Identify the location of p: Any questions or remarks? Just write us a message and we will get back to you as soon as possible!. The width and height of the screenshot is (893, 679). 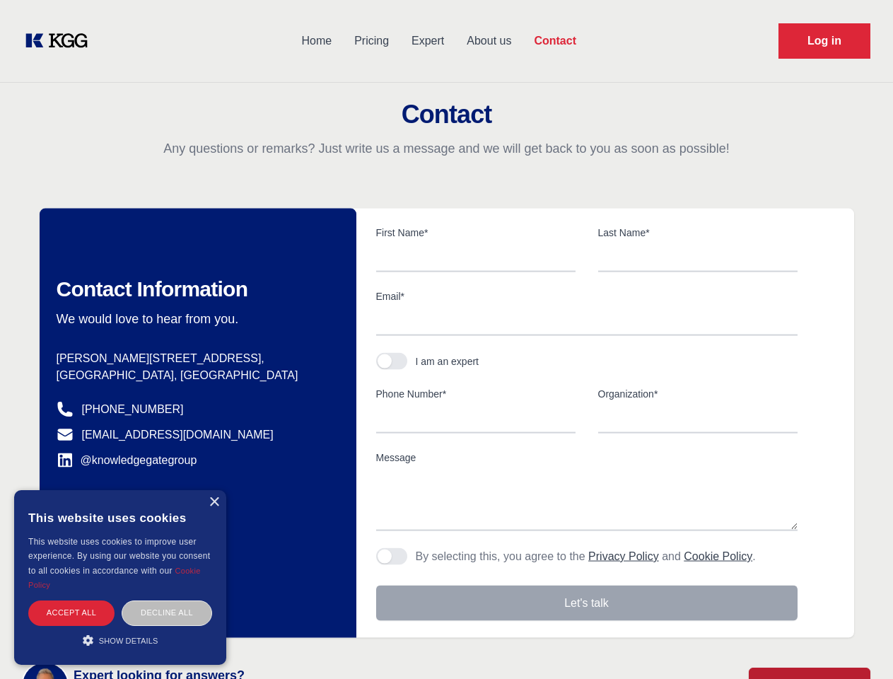
(446, 148).